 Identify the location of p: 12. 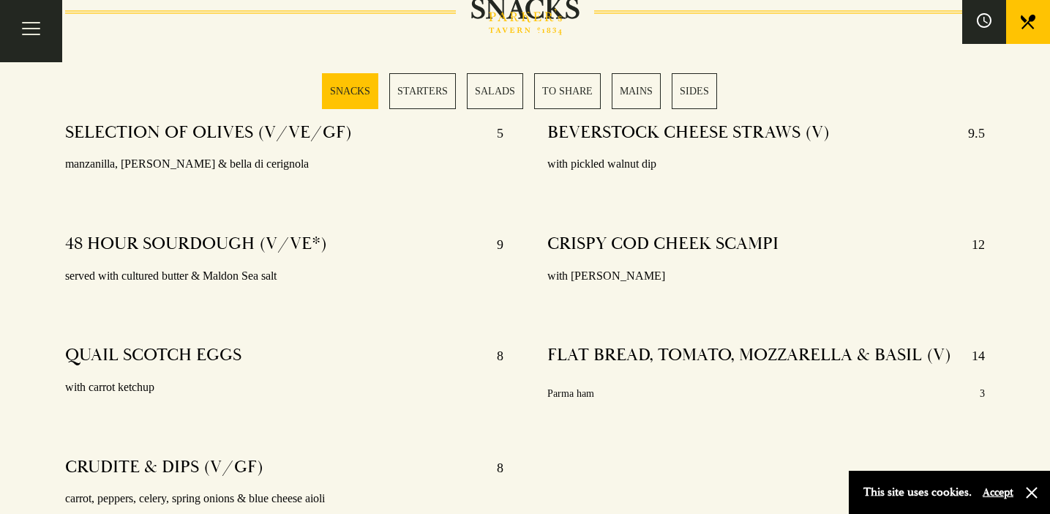
(971, 244).